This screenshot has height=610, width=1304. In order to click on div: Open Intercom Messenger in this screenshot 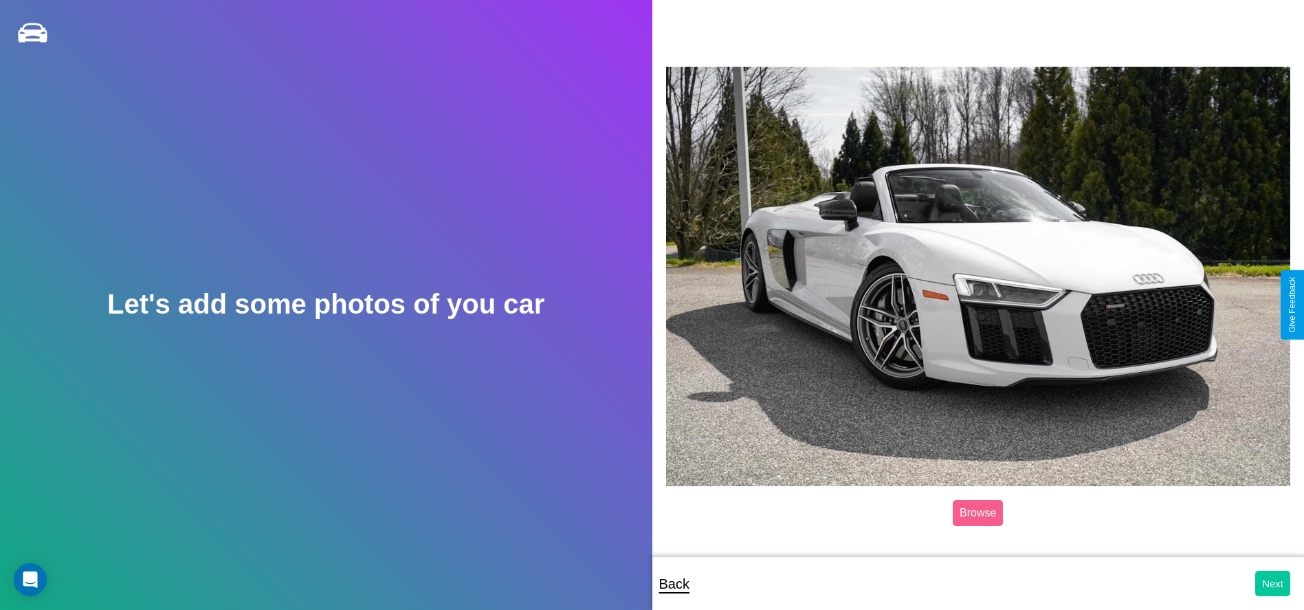, I will do `click(30, 579)`.